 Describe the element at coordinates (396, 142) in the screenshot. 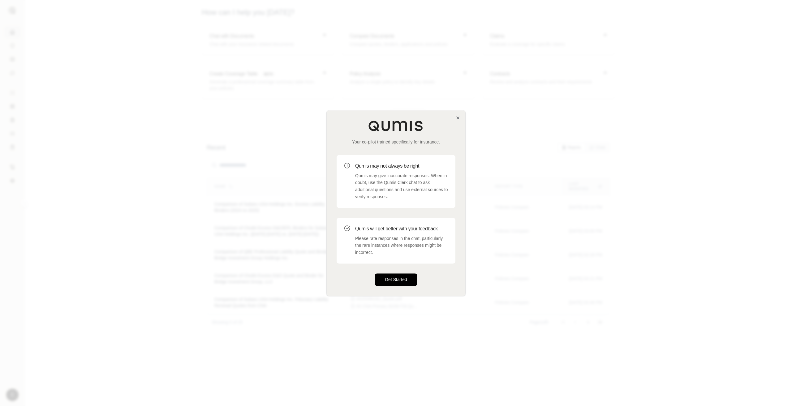

I see `p: Your co-pilot trained specifically for insurance.` at that location.